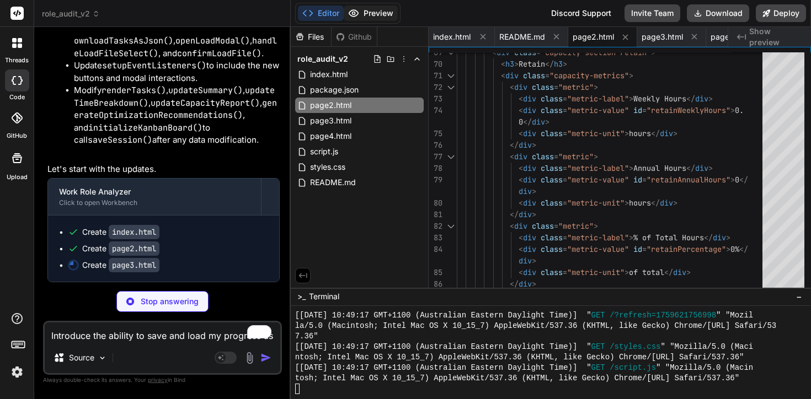 Image resolution: width=811 pixels, height=399 pixels. Describe the element at coordinates (435, 238) in the screenshot. I see `div: 83` at that location.